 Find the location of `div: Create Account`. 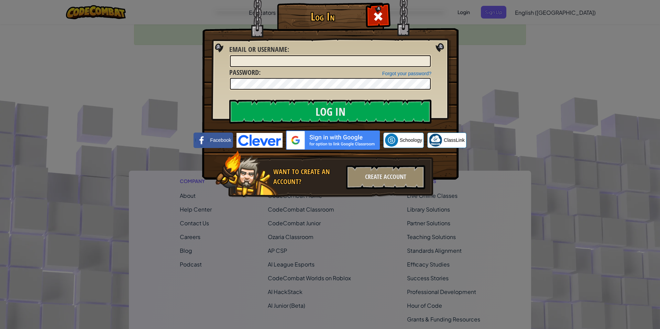

div: Create Account is located at coordinates (385, 177).